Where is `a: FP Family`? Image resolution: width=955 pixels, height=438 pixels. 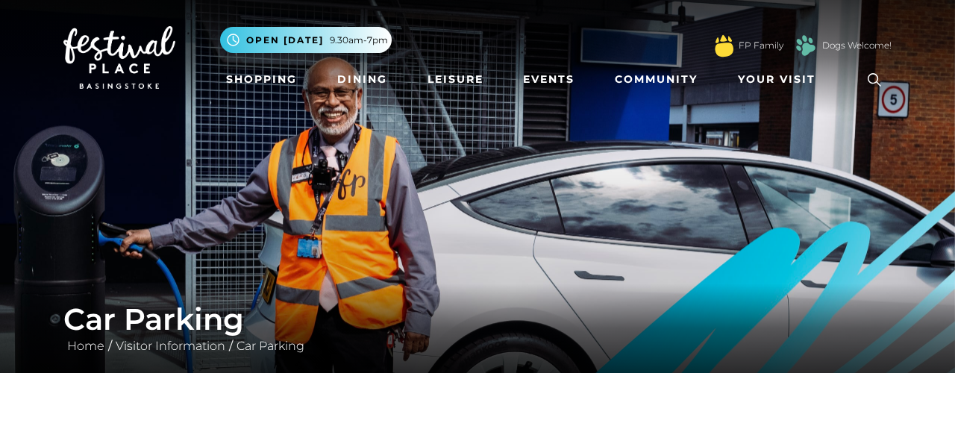
a: FP Family is located at coordinates (761, 46).